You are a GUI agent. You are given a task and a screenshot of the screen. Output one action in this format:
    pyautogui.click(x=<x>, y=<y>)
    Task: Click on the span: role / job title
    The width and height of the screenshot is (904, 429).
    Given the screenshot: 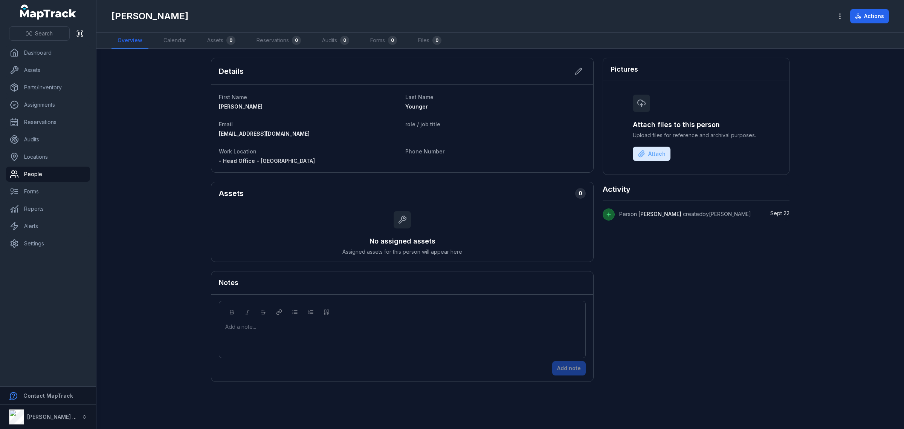 What is the action you would take?
    pyautogui.click(x=423, y=124)
    